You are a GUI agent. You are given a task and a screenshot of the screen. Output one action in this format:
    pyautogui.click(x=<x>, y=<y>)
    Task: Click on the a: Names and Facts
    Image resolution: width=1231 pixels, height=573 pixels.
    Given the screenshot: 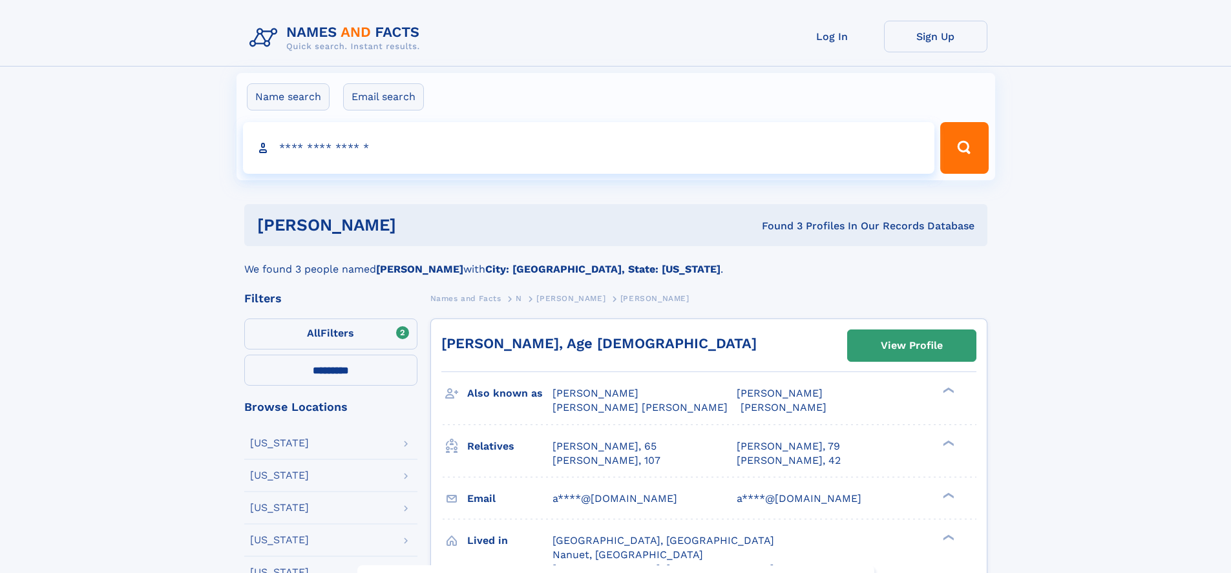 What is the action you would take?
    pyautogui.click(x=466, y=298)
    